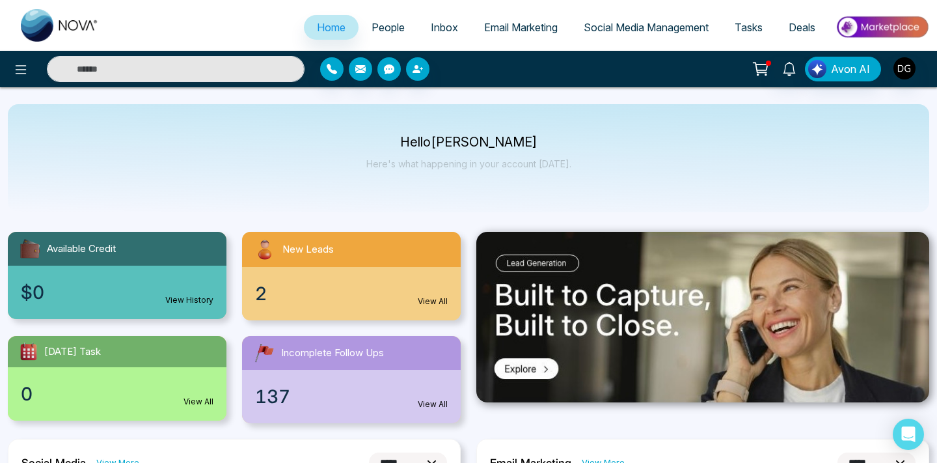 The image size is (937, 463). What do you see at coordinates (189, 300) in the screenshot?
I see `a: View History` at bounding box center [189, 300].